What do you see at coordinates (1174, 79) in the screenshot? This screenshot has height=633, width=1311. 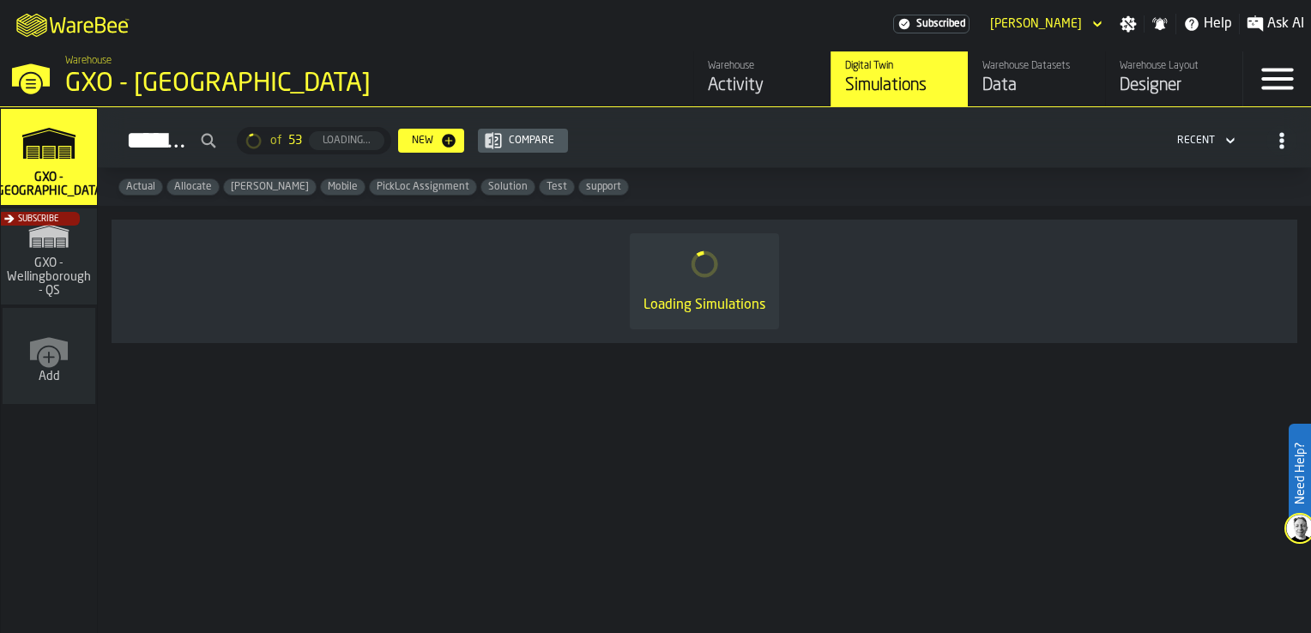 I see `a: link-to-/wh/i/a3c616c1-32a4-47e6-8ca0-af4465b04030/designer` at bounding box center [1174, 79].